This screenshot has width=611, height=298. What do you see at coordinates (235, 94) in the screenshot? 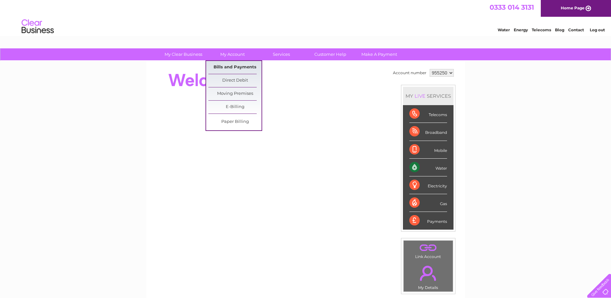
I see `a: Moving Premises` at bounding box center [235, 94].